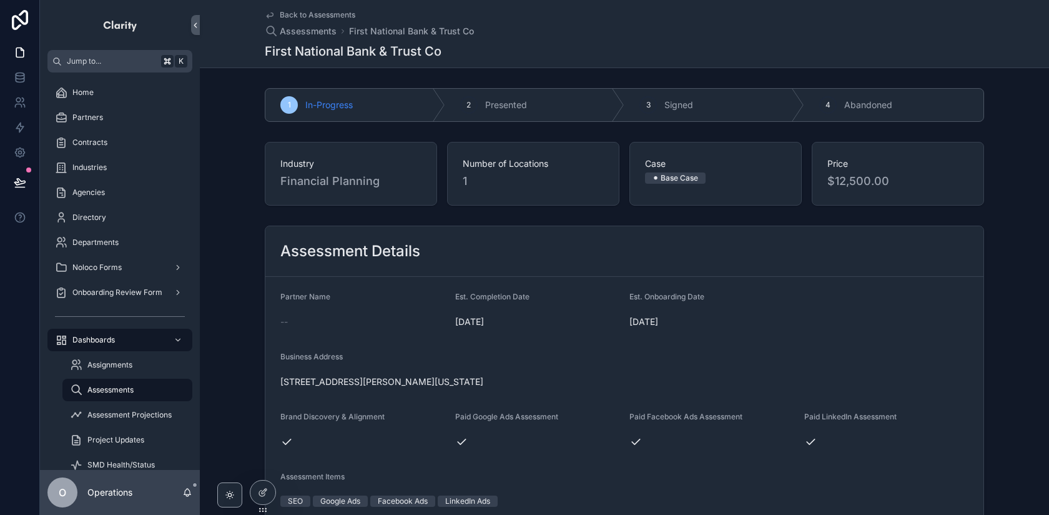 The height and width of the screenshot is (515, 1049). I want to click on span: Project Updates, so click(116, 440).